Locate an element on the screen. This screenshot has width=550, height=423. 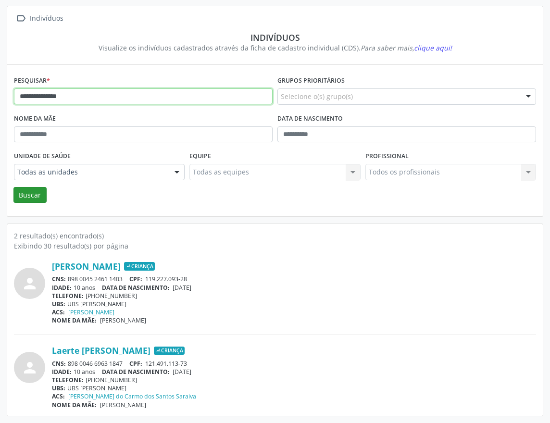
div: 898 0045 2461 1403 is located at coordinates (294, 279).